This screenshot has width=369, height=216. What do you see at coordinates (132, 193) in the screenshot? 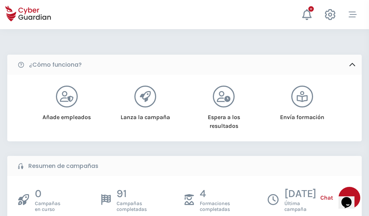
I see `p: 91` at bounding box center [132, 193].